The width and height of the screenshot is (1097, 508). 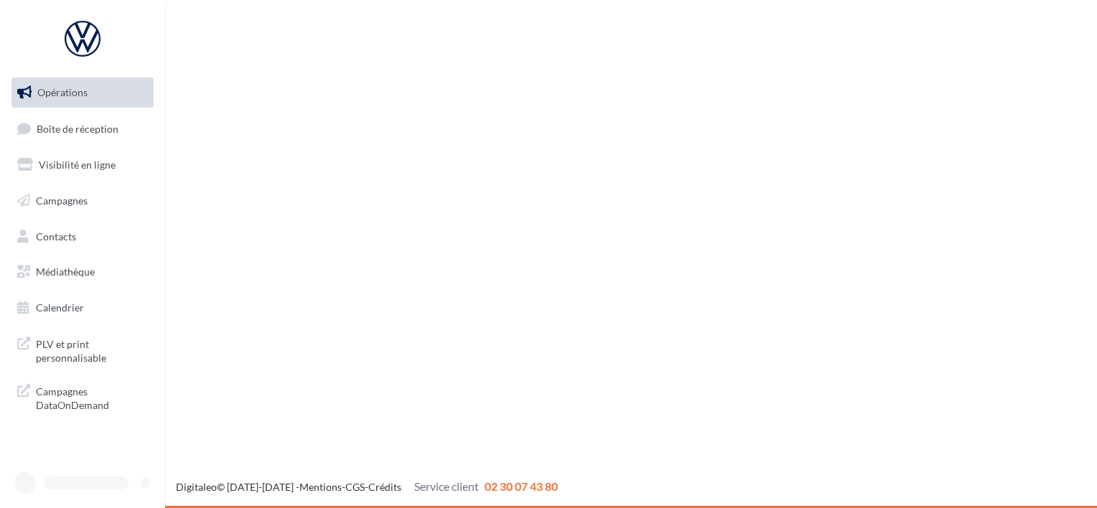 What do you see at coordinates (521, 486) in the screenshot?
I see `span: 02 30 07 43 80` at bounding box center [521, 486].